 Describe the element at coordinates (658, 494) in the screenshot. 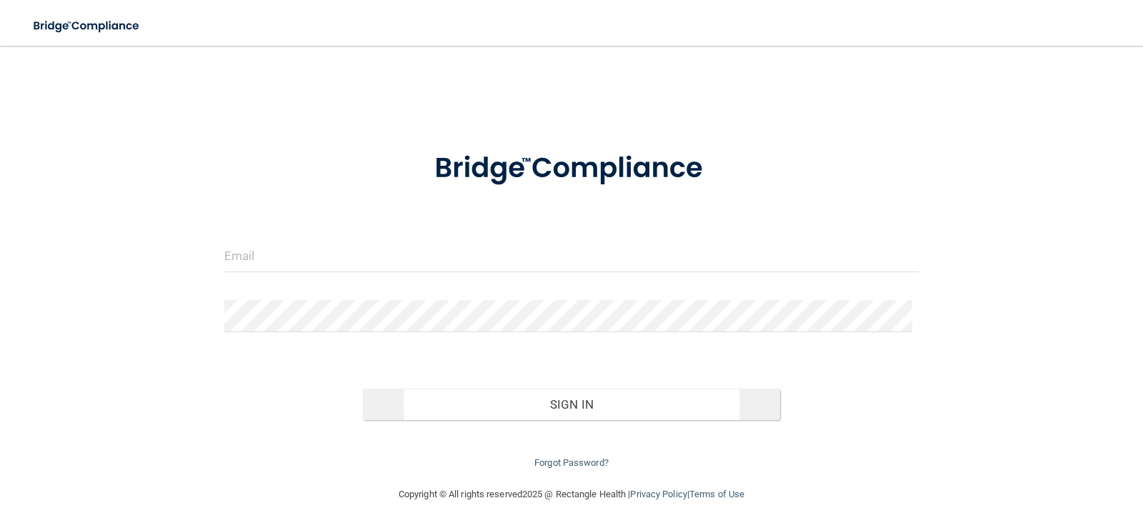

I see `a: Privacy Policy` at that location.